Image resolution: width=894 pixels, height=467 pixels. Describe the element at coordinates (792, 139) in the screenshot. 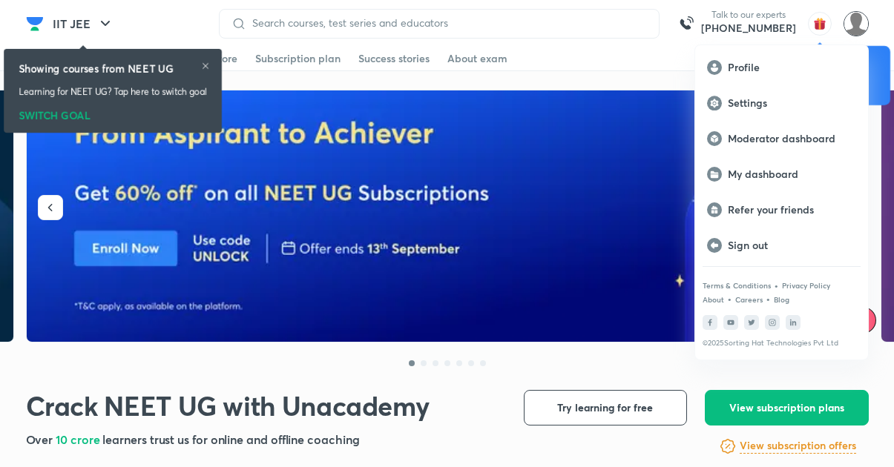

I see `p: Moderator dashboard` at that location.